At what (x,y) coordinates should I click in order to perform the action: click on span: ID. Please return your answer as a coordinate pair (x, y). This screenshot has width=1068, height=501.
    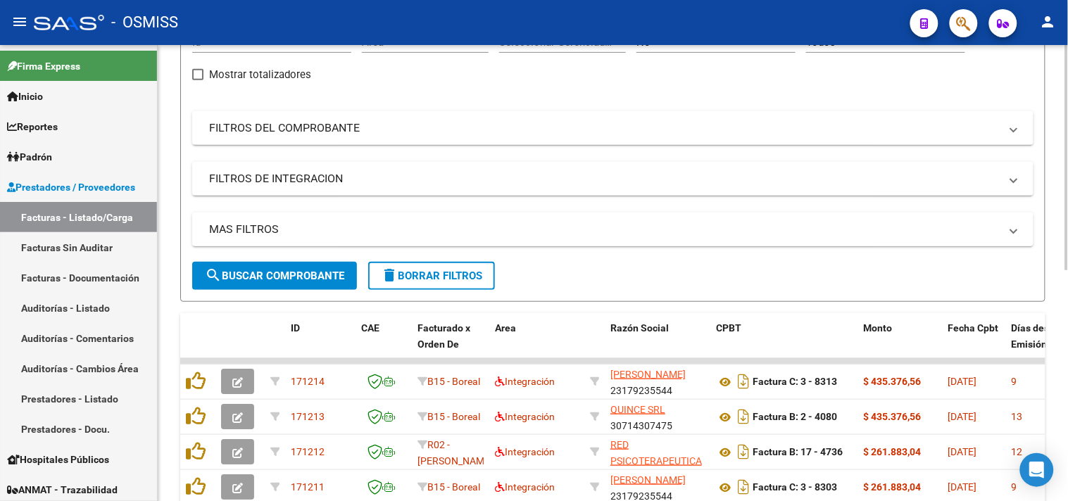
    Looking at the image, I should click on (295, 328).